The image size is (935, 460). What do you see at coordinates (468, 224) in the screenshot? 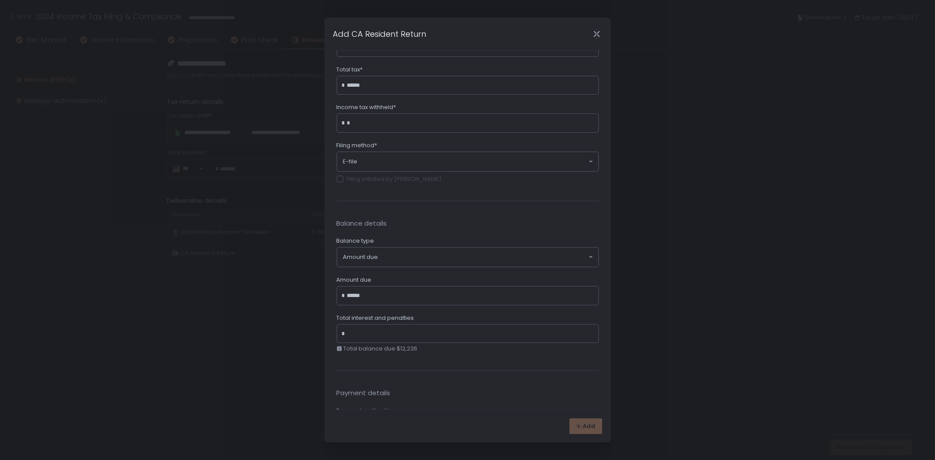
I see `span: Balance details` at bounding box center [468, 224].